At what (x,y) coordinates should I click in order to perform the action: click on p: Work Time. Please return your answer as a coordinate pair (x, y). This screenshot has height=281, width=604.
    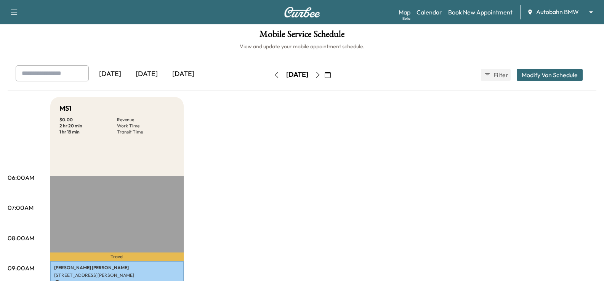
    Looking at the image, I should click on (145, 126).